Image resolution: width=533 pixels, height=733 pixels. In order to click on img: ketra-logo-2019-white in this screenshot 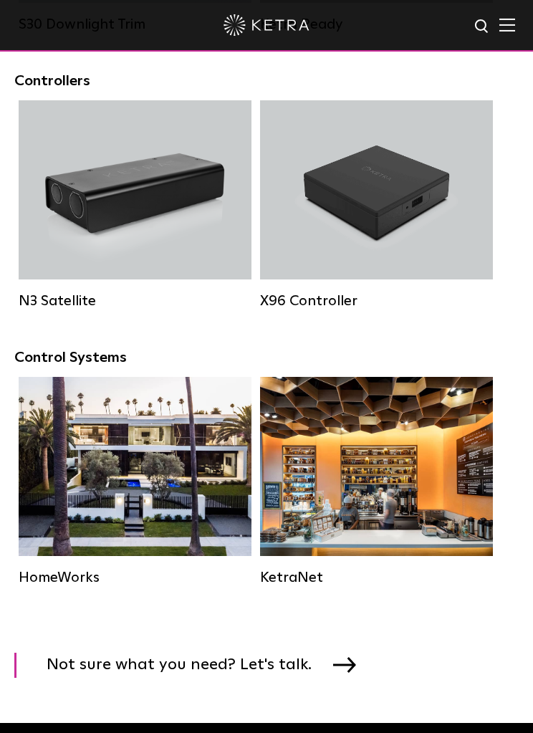, I will do `click(266, 25)`.